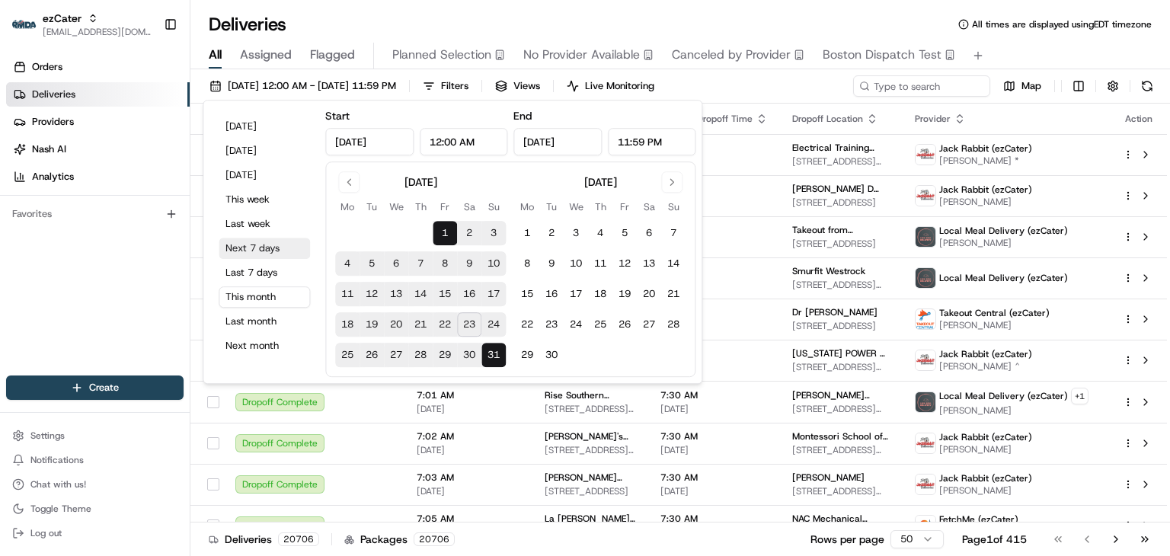  Describe the element at coordinates (551, 206) in the screenshot. I see `th: Tuesday` at that location.